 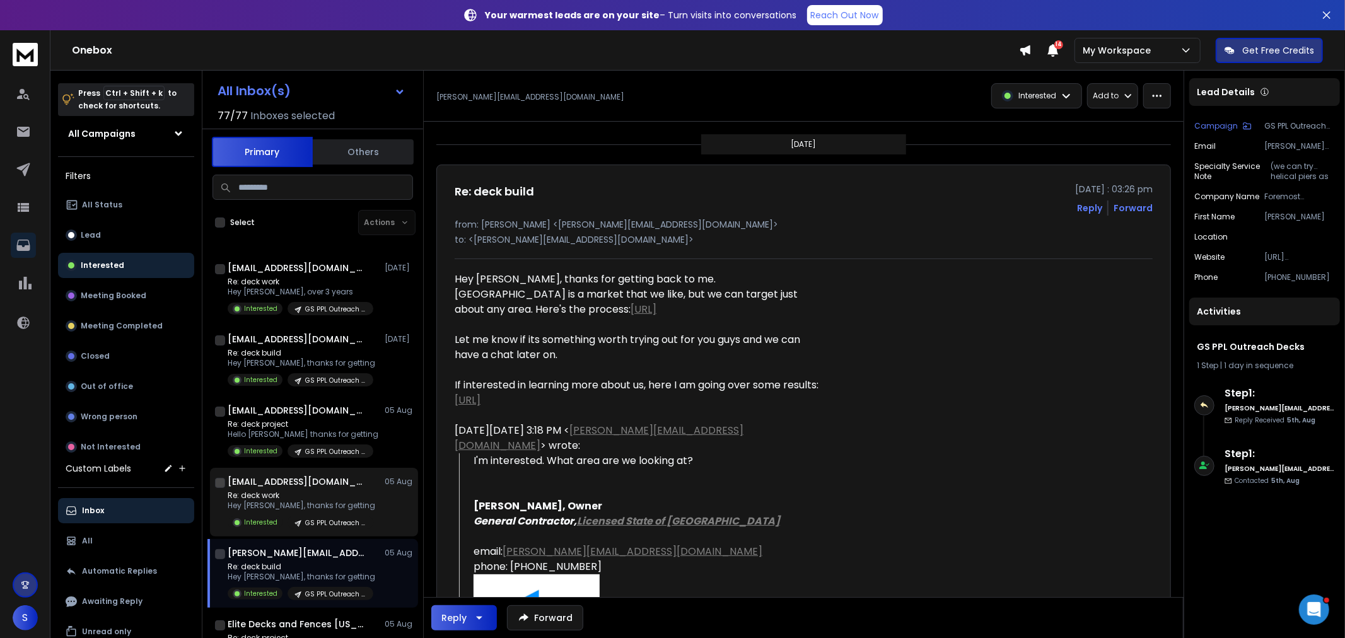 I want to click on button: Interested, so click(x=126, y=265).